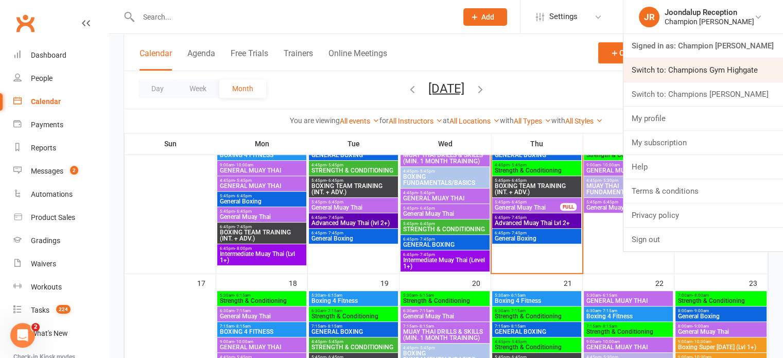 This screenshot has width=783, height=358. What do you see at coordinates (568, 206) in the screenshot?
I see `div: FULL` at bounding box center [568, 206].